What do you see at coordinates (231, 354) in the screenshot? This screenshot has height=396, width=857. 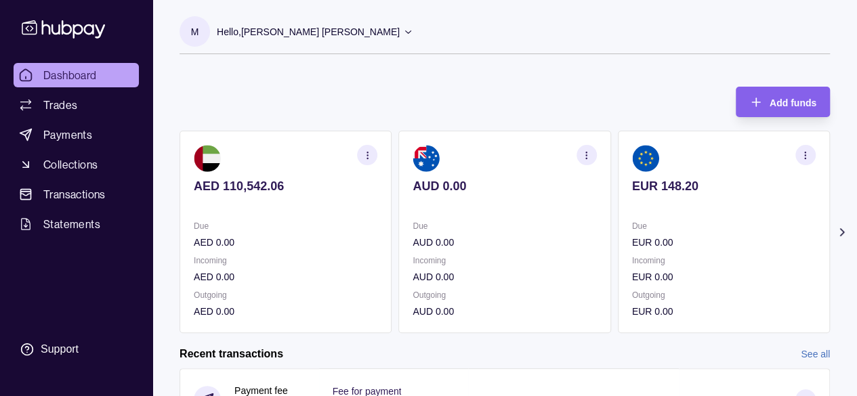 I see `h2: Recent transactions` at bounding box center [231, 354].